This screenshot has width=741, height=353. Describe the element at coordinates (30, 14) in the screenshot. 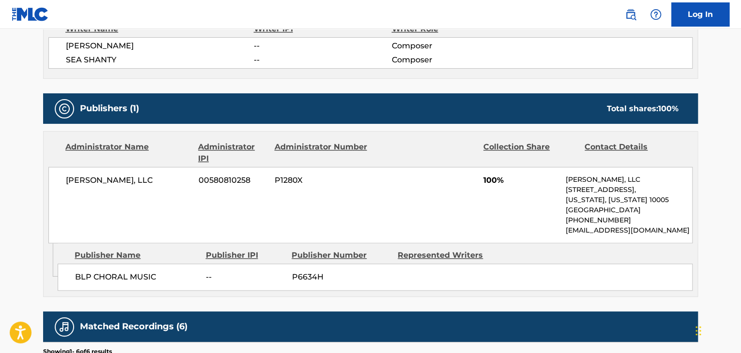

I see `img: MLC Logo` at that location.